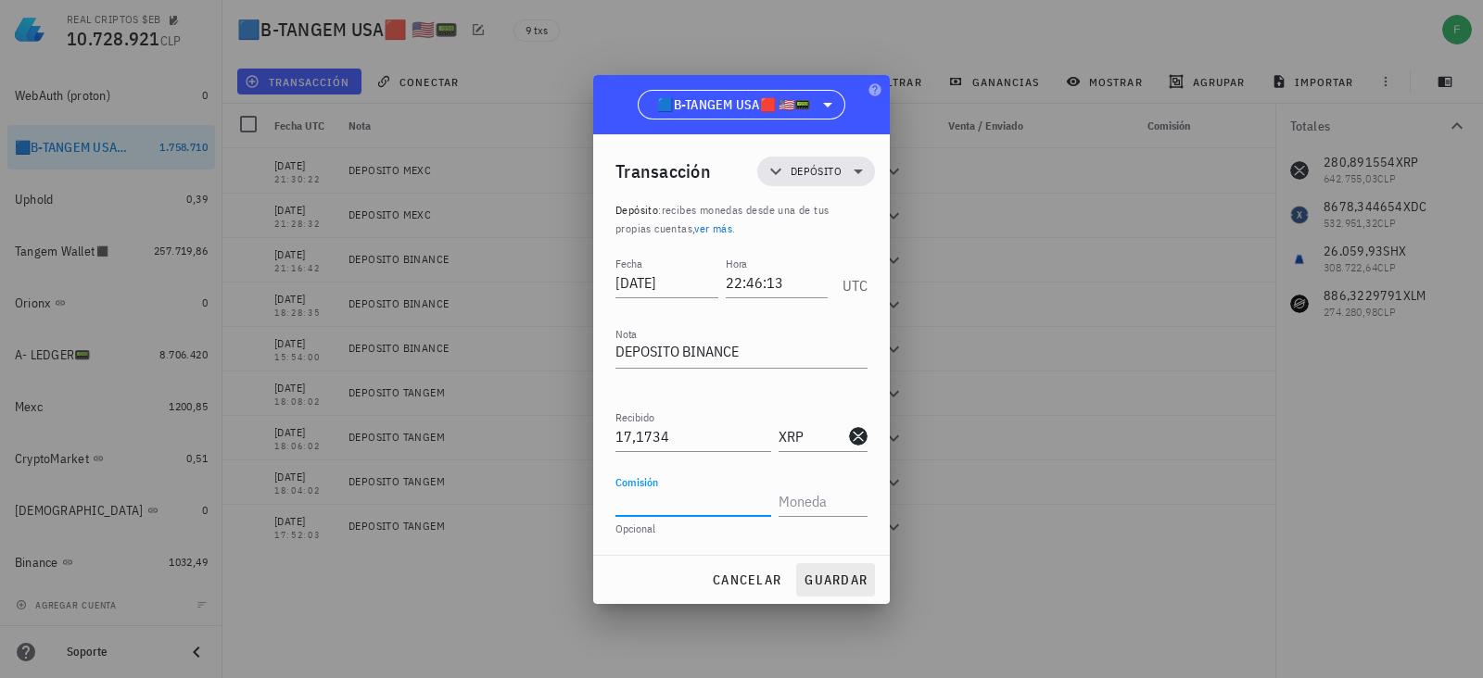  Describe the element at coordinates (741, 529) in the screenshot. I see `div: Opcional` at that location.